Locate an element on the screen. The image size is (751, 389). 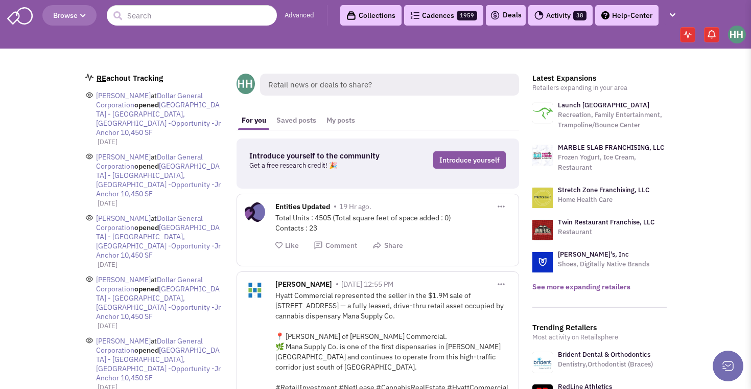
img: icon-collection-lavender-black.svg is located at coordinates (351, 15).